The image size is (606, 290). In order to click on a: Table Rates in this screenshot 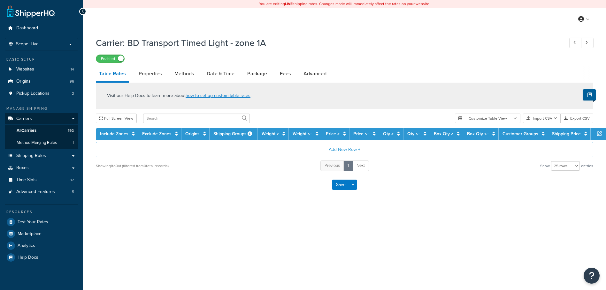, I will do `click(112, 74)`.